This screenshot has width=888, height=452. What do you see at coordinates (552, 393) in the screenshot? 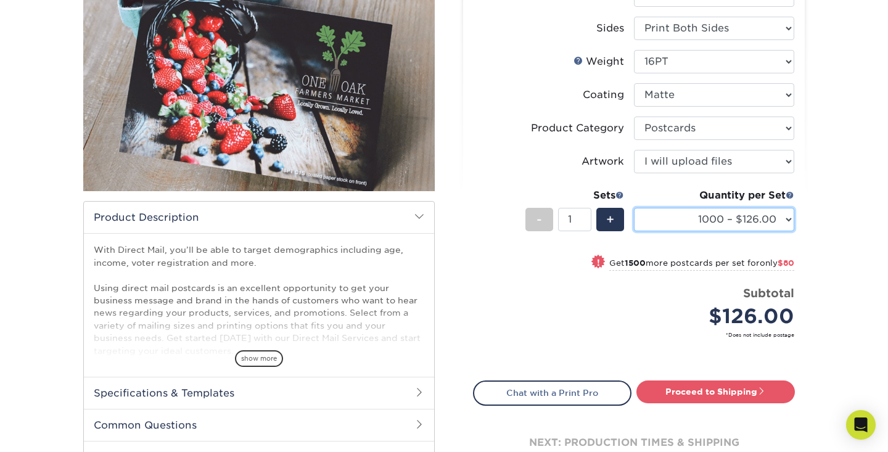
I see `a: Chat with a Print Pro` at bounding box center [552, 393].